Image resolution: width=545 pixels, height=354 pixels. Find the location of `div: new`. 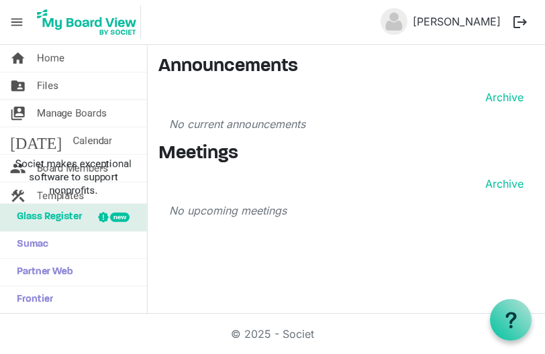

div: new is located at coordinates (119, 217).